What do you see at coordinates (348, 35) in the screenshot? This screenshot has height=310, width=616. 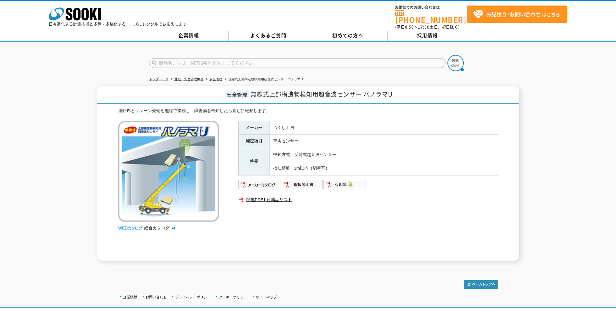 I see `span: 初めての方へ` at bounding box center [348, 35].